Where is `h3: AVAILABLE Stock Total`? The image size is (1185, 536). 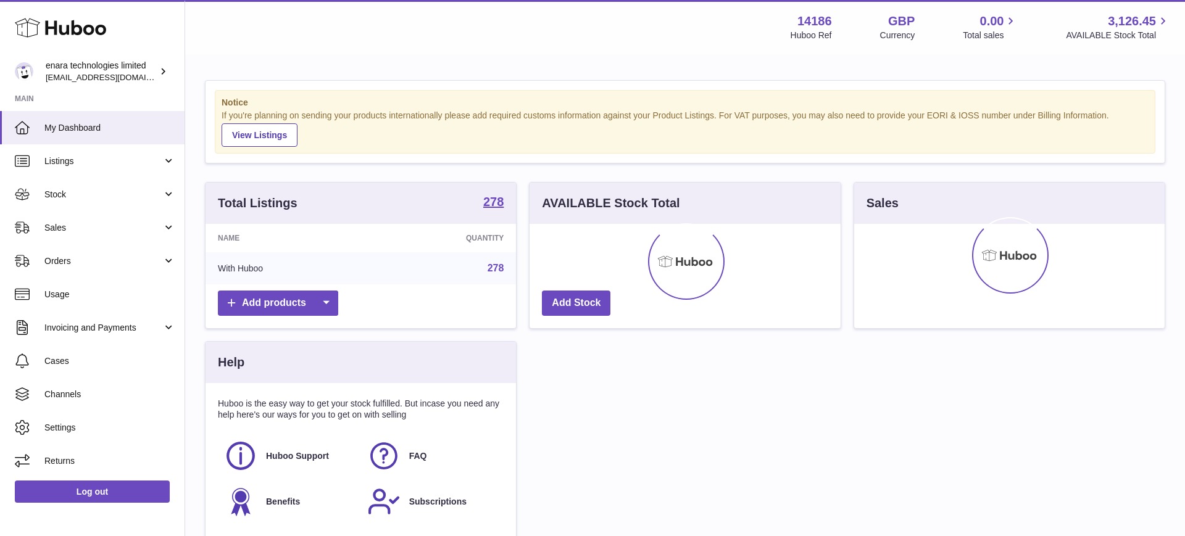 h3: AVAILABLE Stock Total is located at coordinates (610, 203).